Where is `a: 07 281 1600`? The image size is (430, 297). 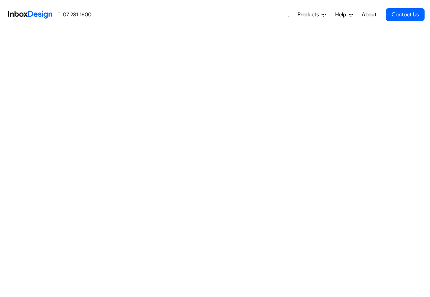 a: 07 281 1600 is located at coordinates (74, 15).